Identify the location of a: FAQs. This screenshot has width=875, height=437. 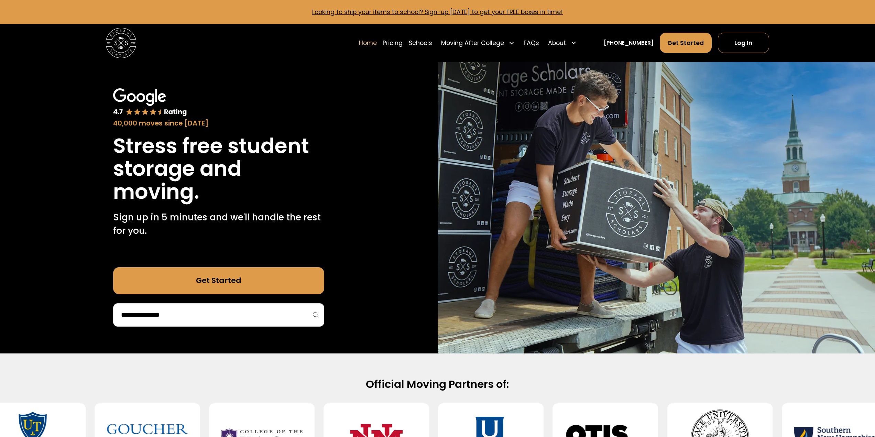
(531, 43).